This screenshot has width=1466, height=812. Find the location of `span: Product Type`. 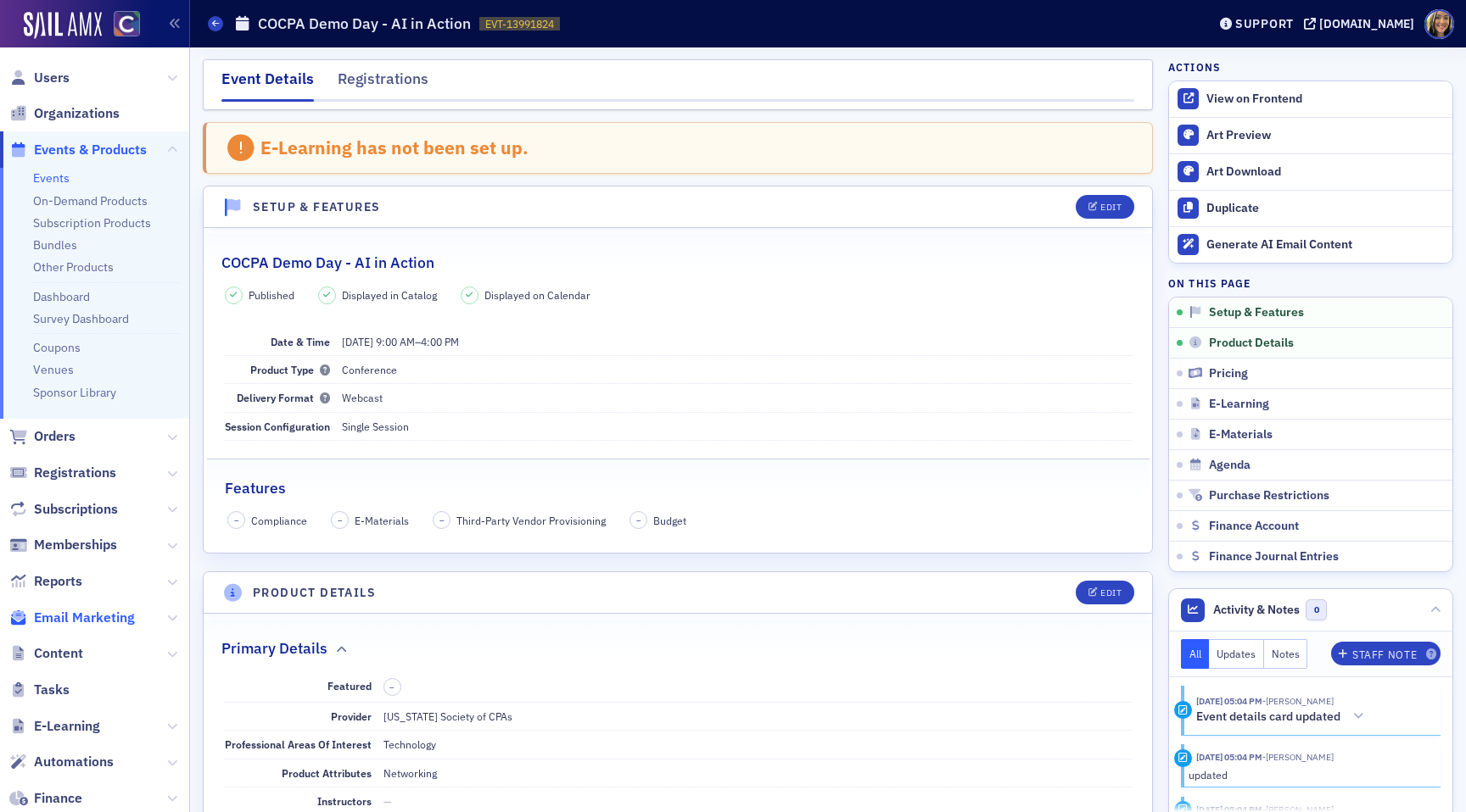

span: Product Type is located at coordinates (290, 370).